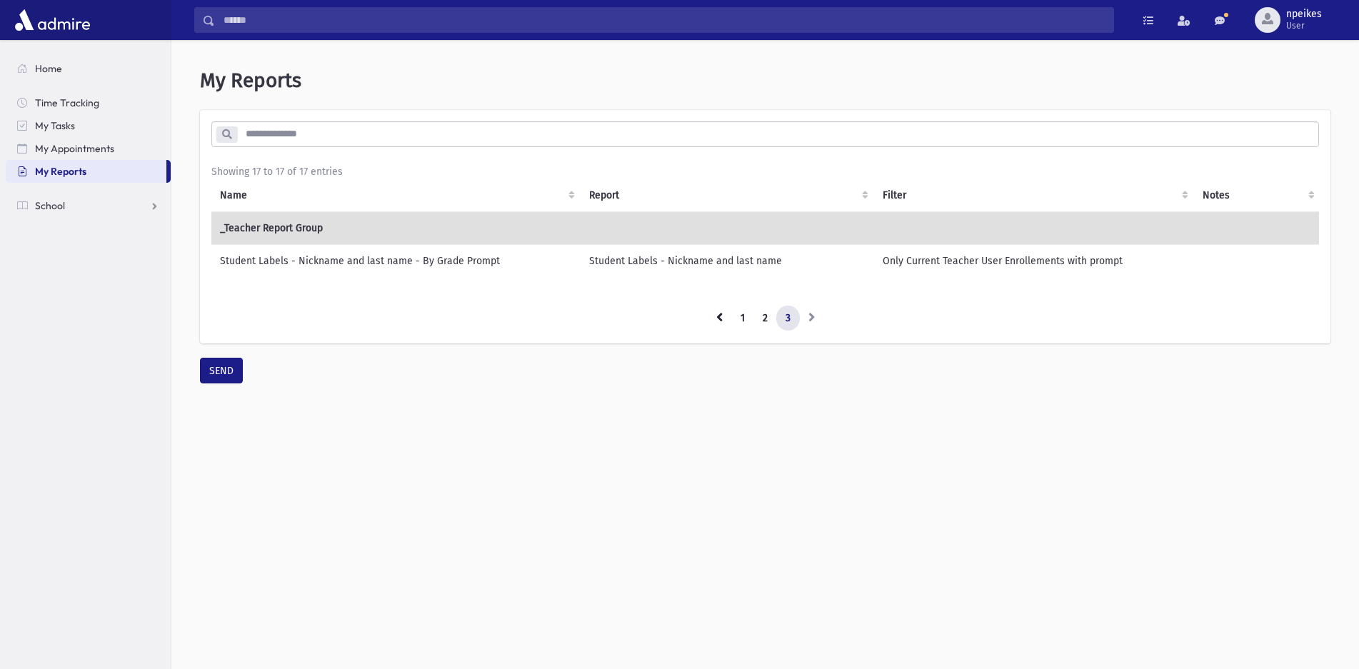  What do you see at coordinates (1033, 196) in the screenshot?
I see `th: Filter : activate to sort column ascending` at bounding box center [1033, 196].